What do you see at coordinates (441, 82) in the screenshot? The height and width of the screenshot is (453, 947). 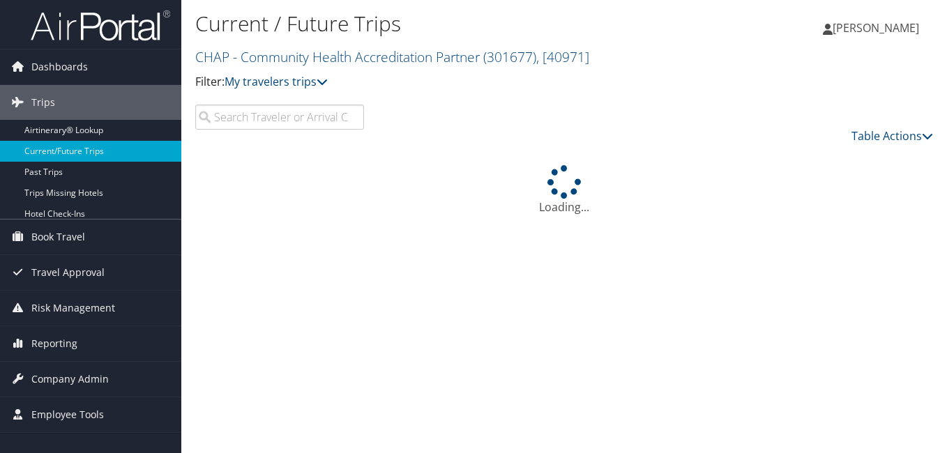 I see `p: Filter:` at bounding box center [441, 82].